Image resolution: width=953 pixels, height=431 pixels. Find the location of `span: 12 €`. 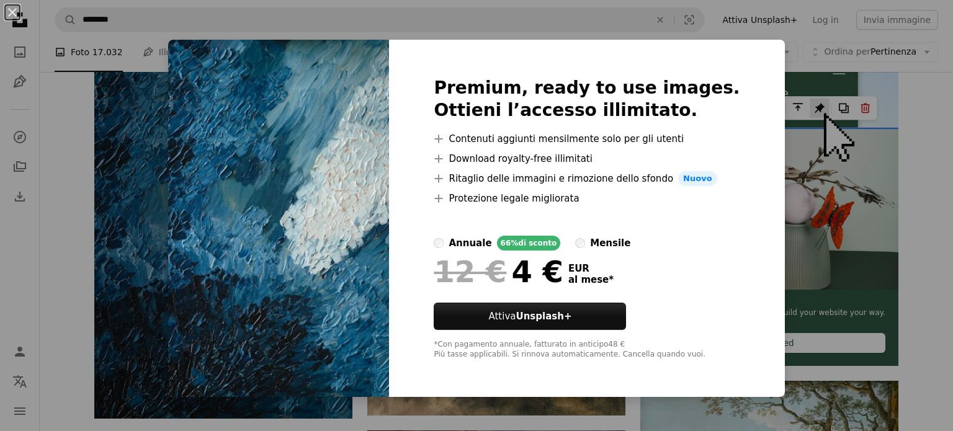

span: 12 € is located at coordinates (470, 272).